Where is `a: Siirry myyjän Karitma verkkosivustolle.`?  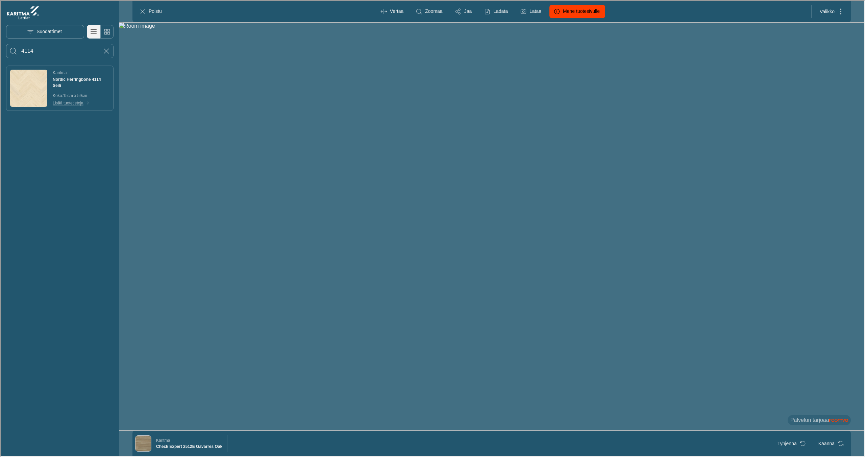 a: Siirry myyjän Karitma verkkosivustolle. is located at coordinates (22, 12).